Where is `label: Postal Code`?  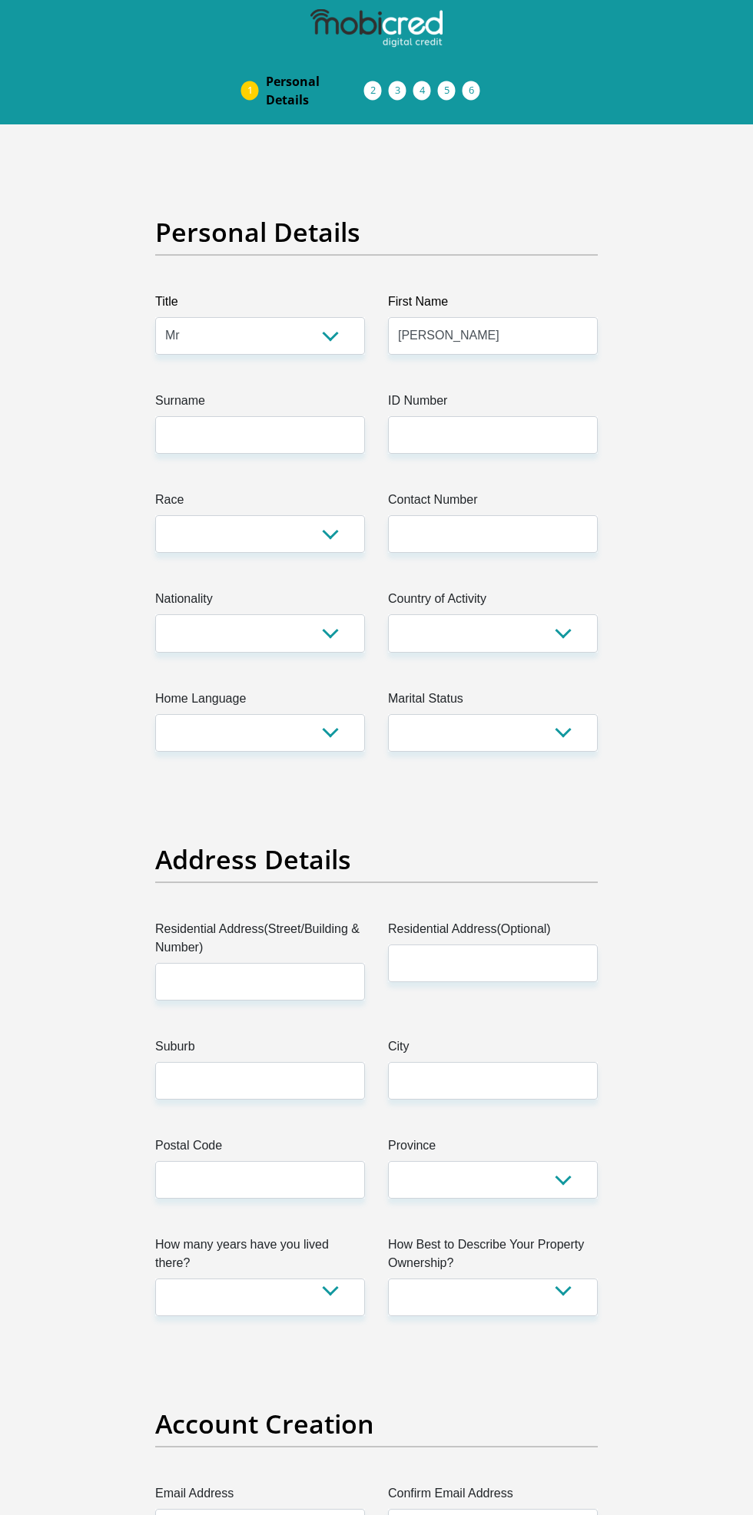
label: Postal Code is located at coordinates (260, 1149).